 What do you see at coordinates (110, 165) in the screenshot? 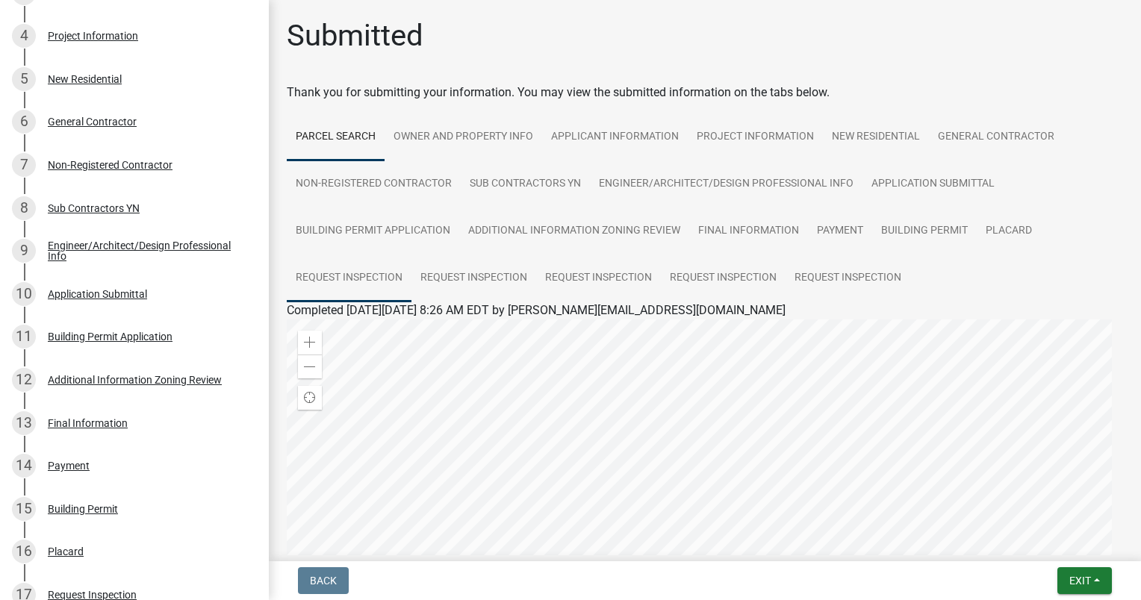
I see `div: Non-Registered Contractor` at bounding box center [110, 165].